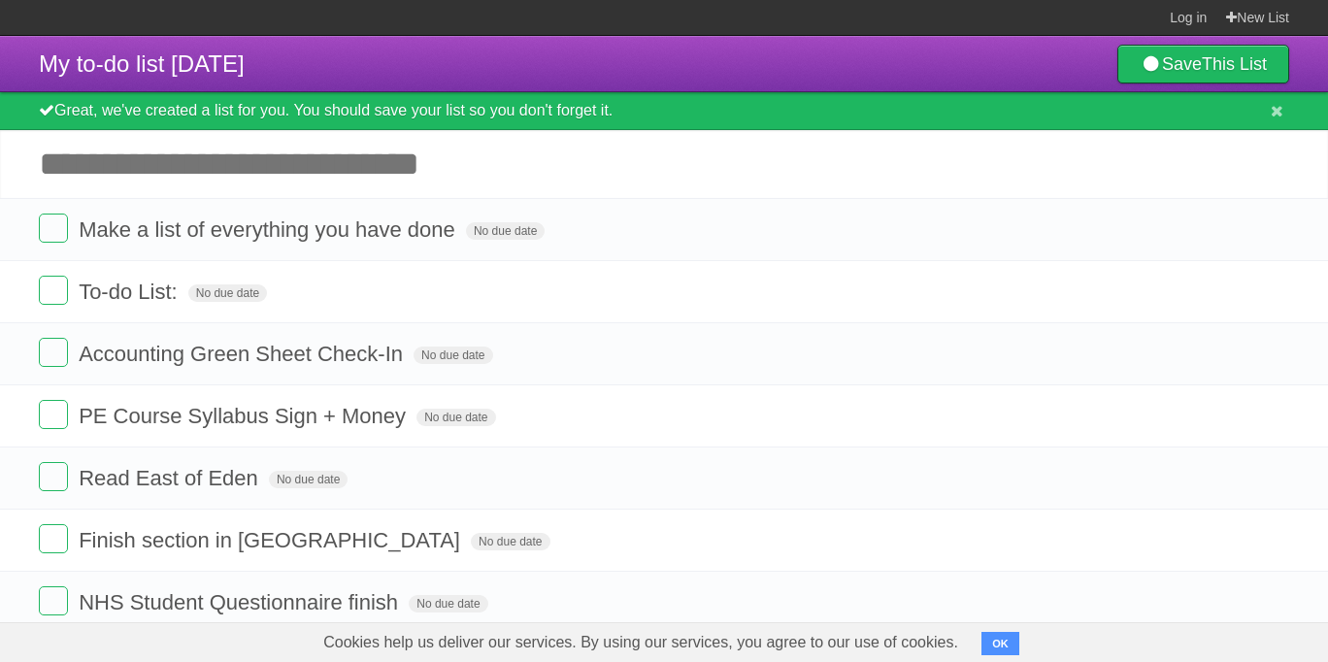 The width and height of the screenshot is (1328, 662). Describe the element at coordinates (171, 478) in the screenshot. I see `span: Read East of Eden` at that location.